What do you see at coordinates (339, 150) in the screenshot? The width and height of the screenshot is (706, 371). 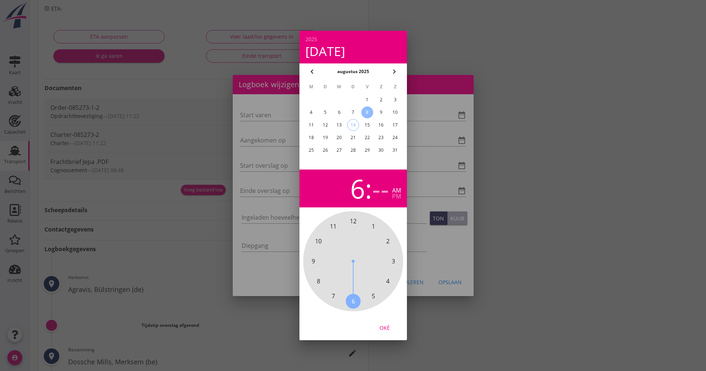 I see `button: 27` at bounding box center [339, 150].